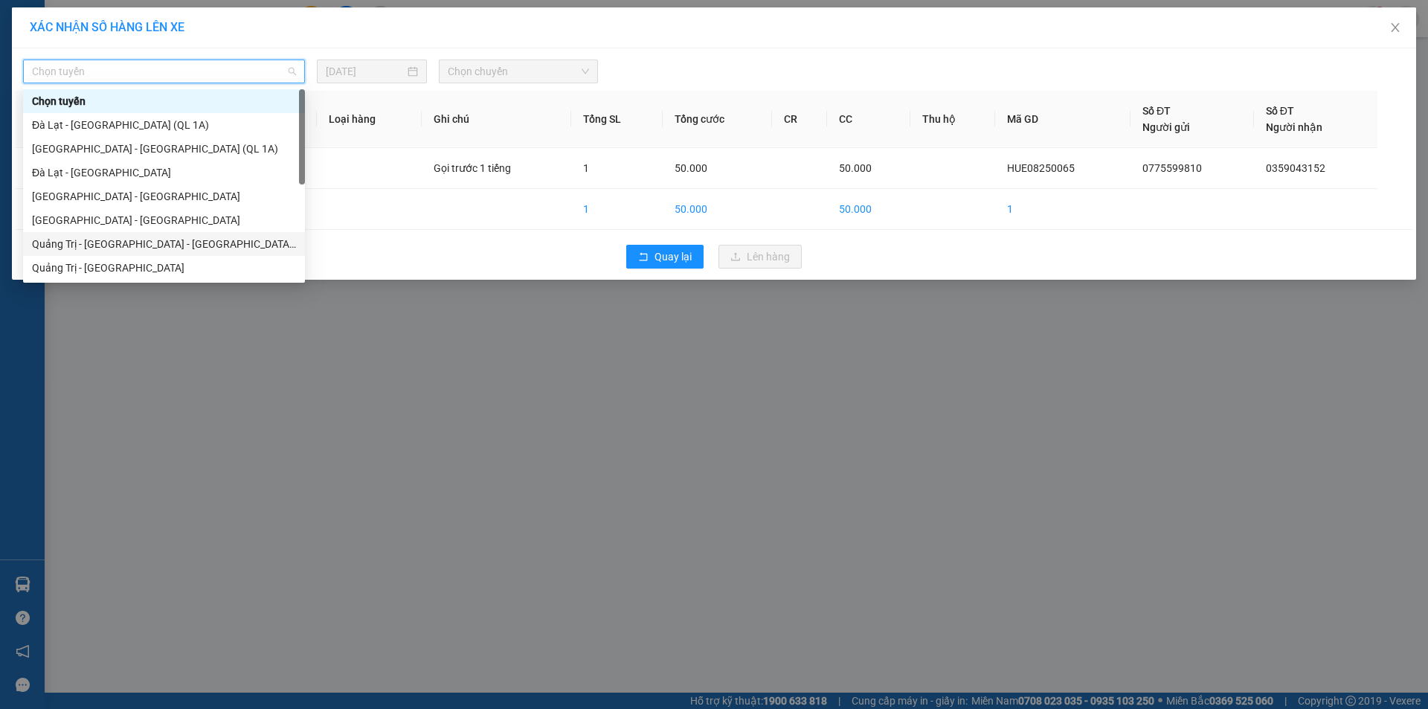 This screenshot has height=709, width=1428. Describe the element at coordinates (800, 119) in the screenshot. I see `th: CR` at that location.